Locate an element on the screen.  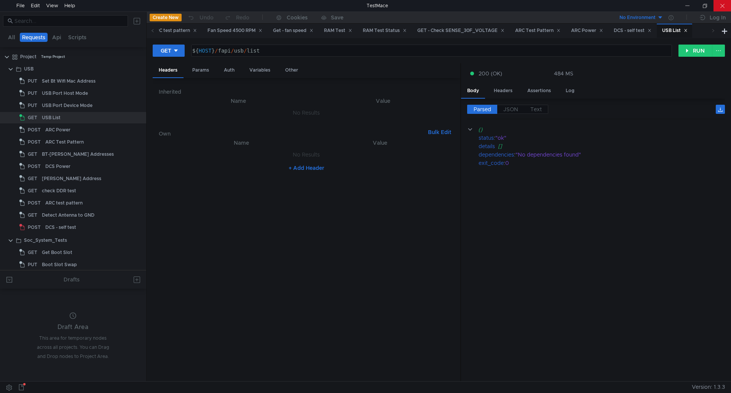
div: No Environment is located at coordinates (637, 18).